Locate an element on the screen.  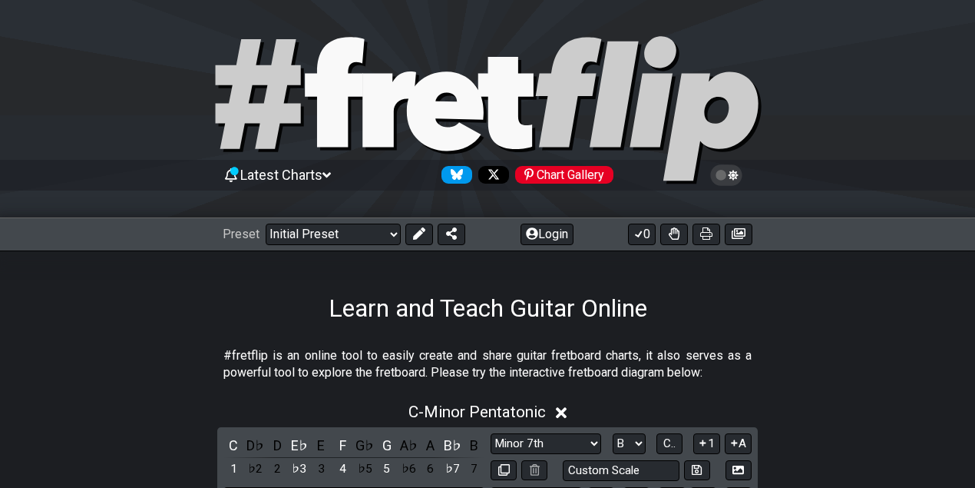
a: Follow #fretflip at Bluesky is located at coordinates (454, 174).